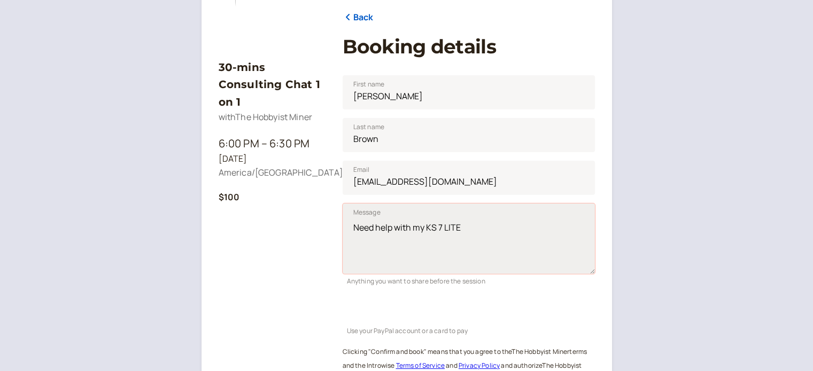  What do you see at coordinates (367, 213) in the screenshot?
I see `span: Message` at bounding box center [367, 213].